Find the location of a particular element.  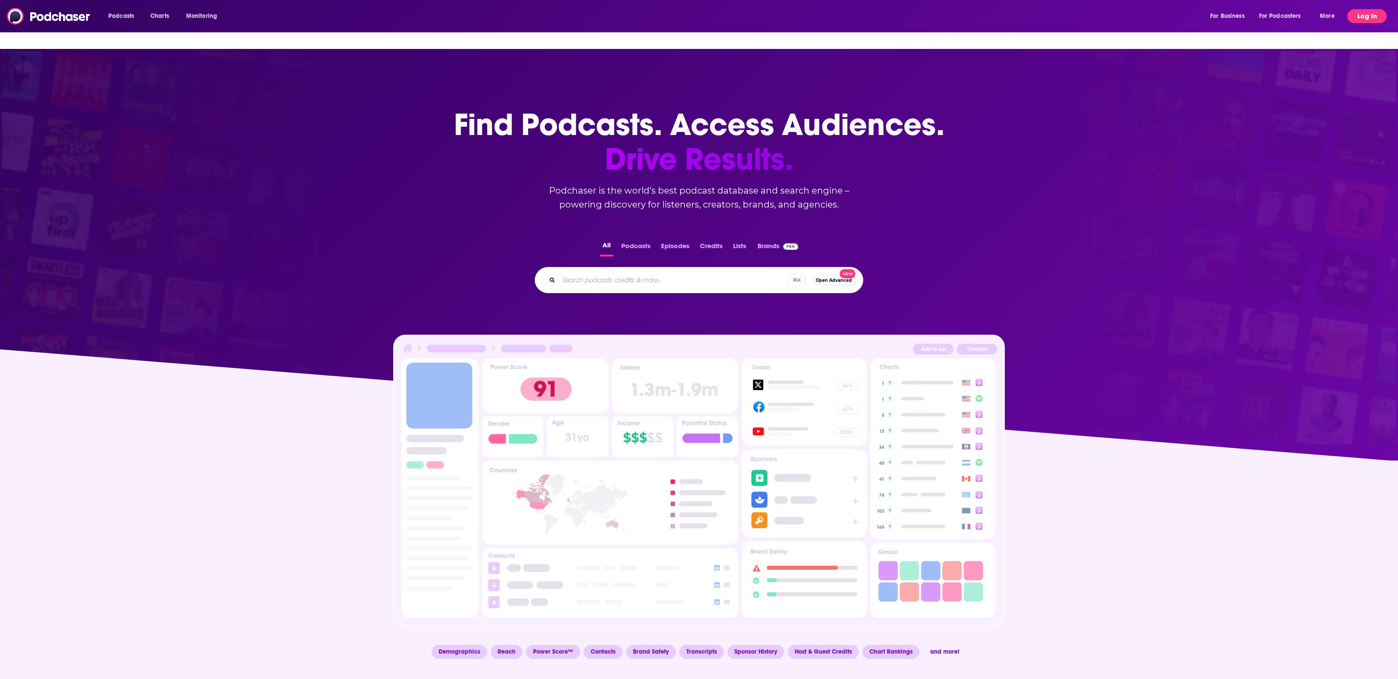

h1: Find Podcasts. Access Audiences. is located at coordinates (699, 142).